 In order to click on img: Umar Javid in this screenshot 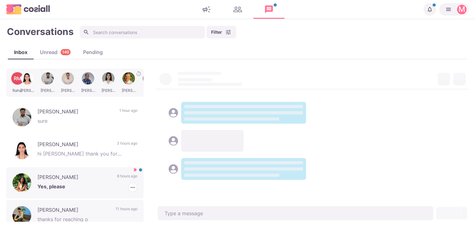, I will do `click(22, 117)`.